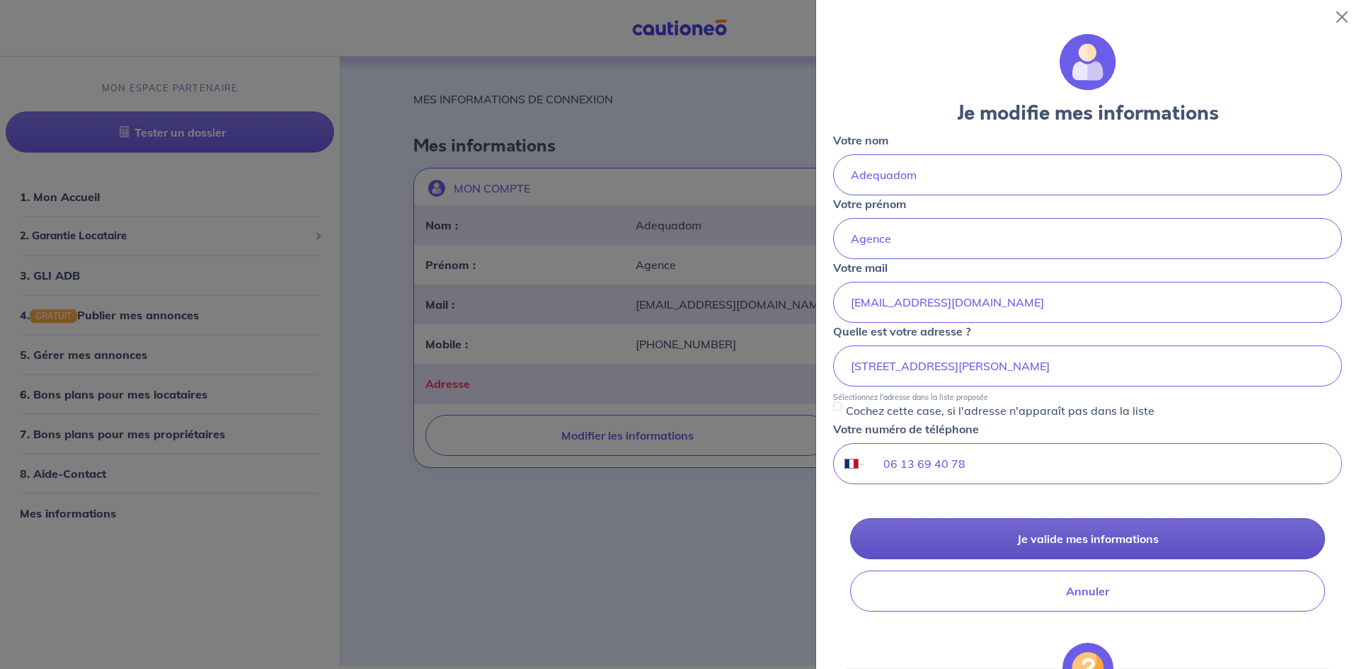 The height and width of the screenshot is (669, 1359). What do you see at coordinates (1087, 175) in the screenshot?
I see `input: Doe` at bounding box center [1087, 175].